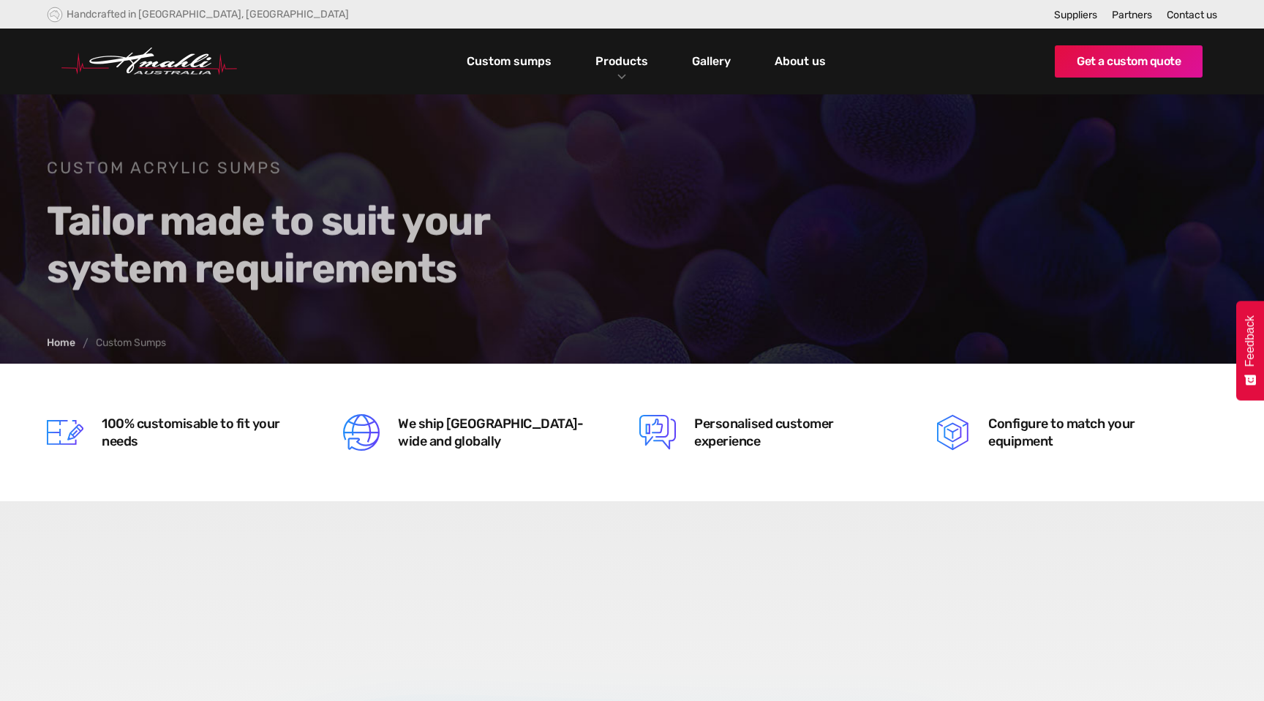 The height and width of the screenshot is (701, 1264). What do you see at coordinates (622, 61) in the screenshot?
I see `div: Products` at bounding box center [622, 61].